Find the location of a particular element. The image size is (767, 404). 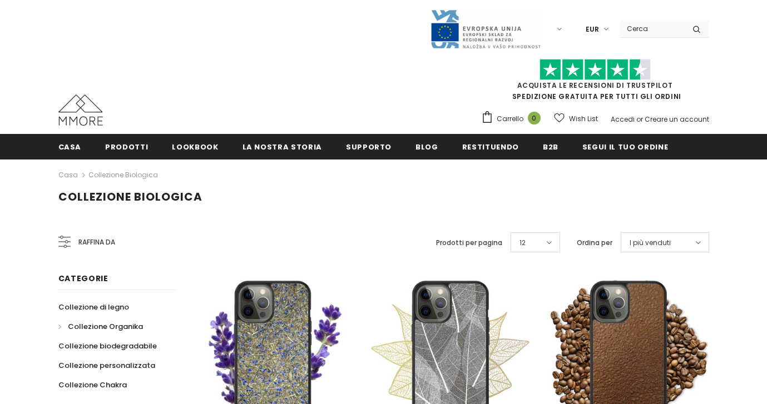

a: Wish List is located at coordinates (575, 118).